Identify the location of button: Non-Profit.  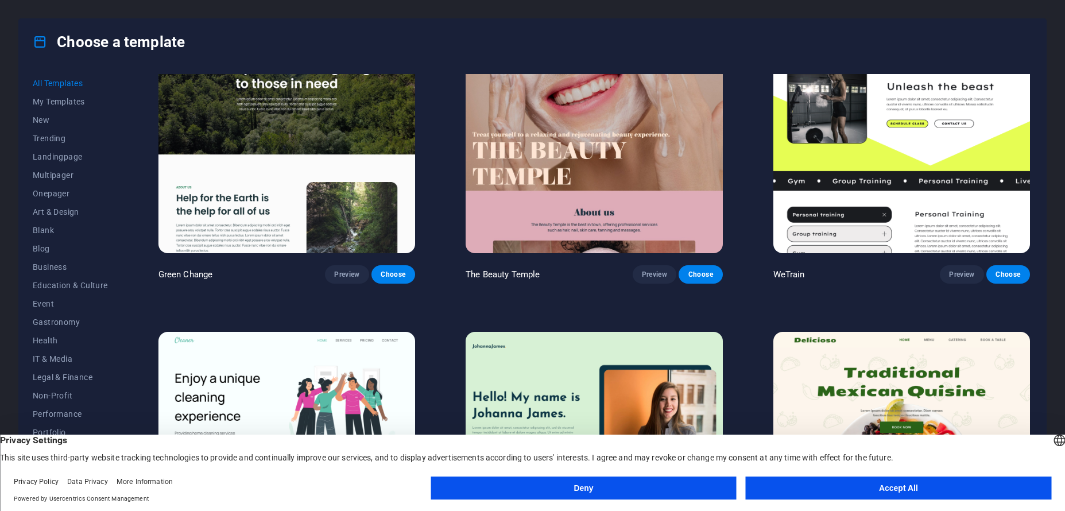
(70, 396).